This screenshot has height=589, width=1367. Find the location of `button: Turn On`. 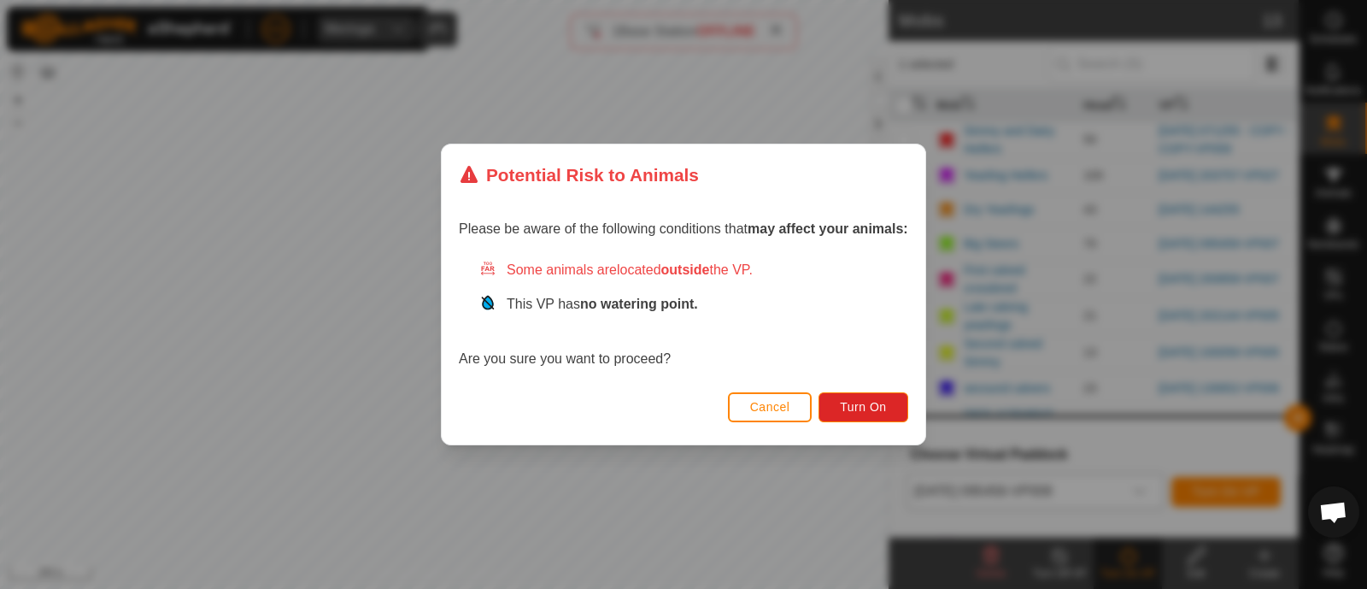

button: Turn On is located at coordinates (864, 407).